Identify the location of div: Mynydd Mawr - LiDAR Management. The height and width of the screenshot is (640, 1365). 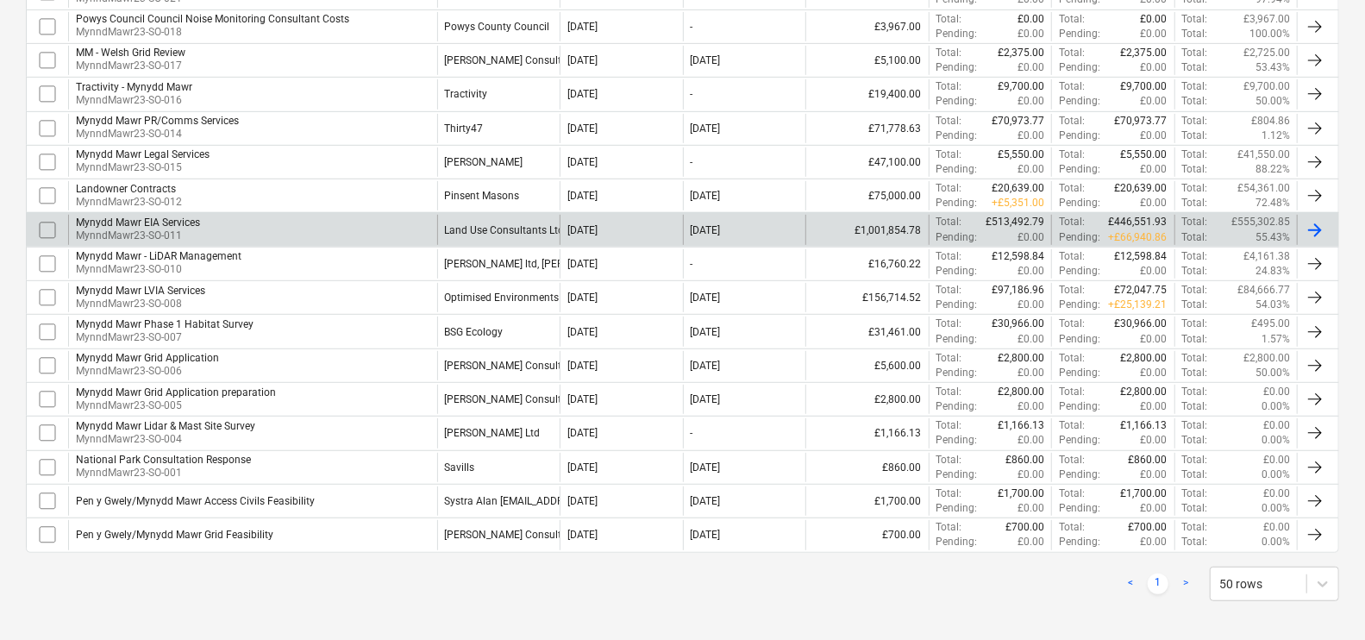
(159, 256).